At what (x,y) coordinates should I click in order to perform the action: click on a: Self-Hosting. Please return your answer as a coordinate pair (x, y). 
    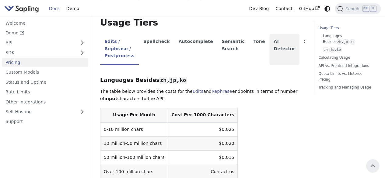
    Looking at the image, I should click on (45, 112).